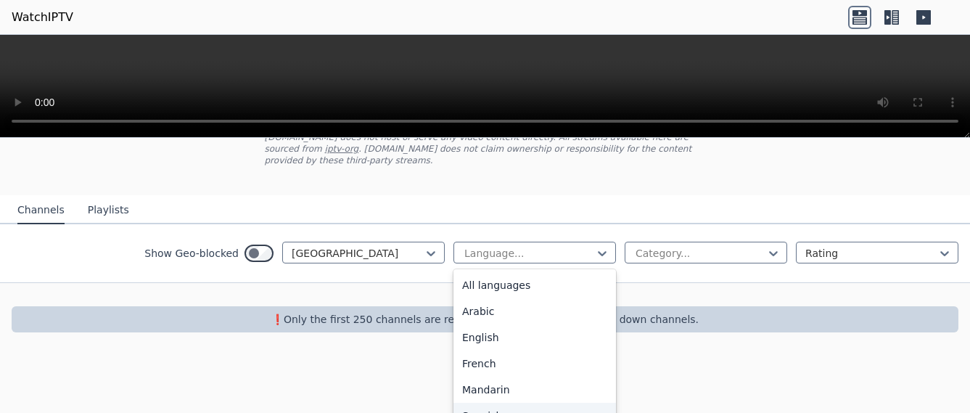  I want to click on div: French, so click(535, 363).